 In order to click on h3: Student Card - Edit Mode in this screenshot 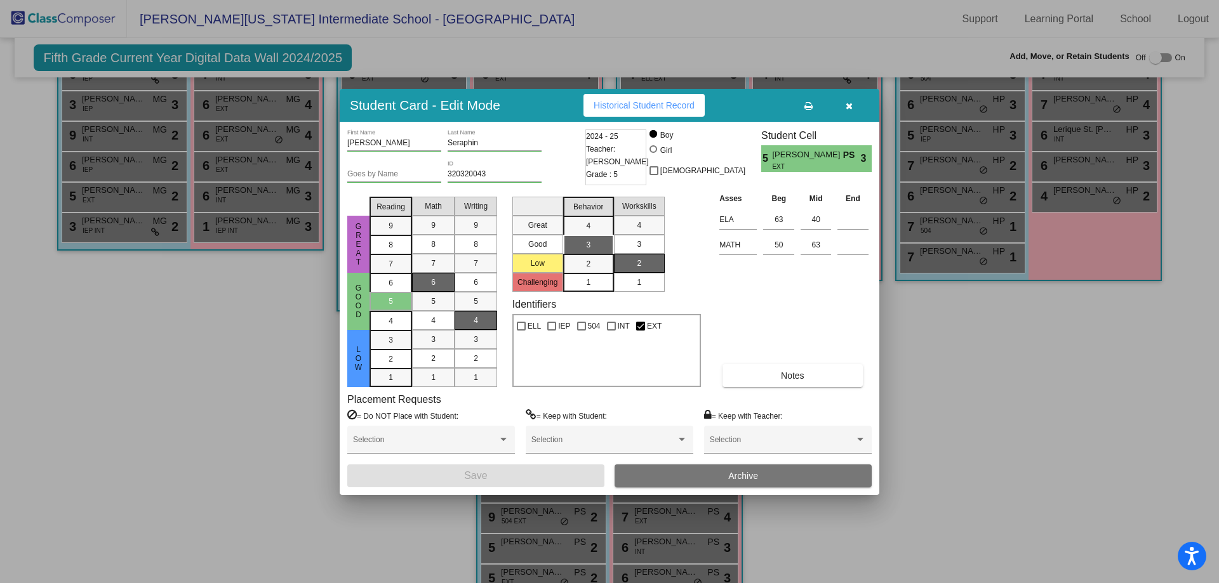, I will do `click(425, 105)`.